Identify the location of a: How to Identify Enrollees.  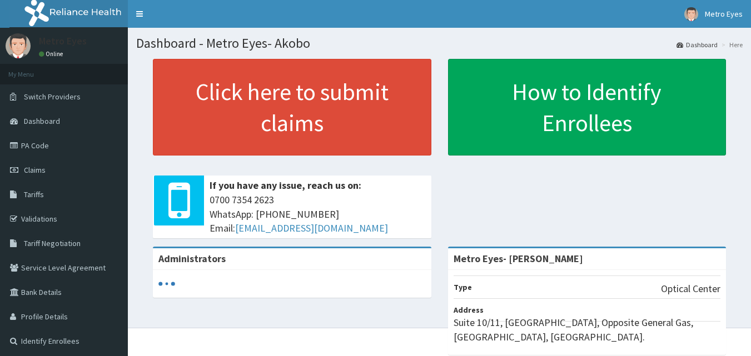
(587, 107).